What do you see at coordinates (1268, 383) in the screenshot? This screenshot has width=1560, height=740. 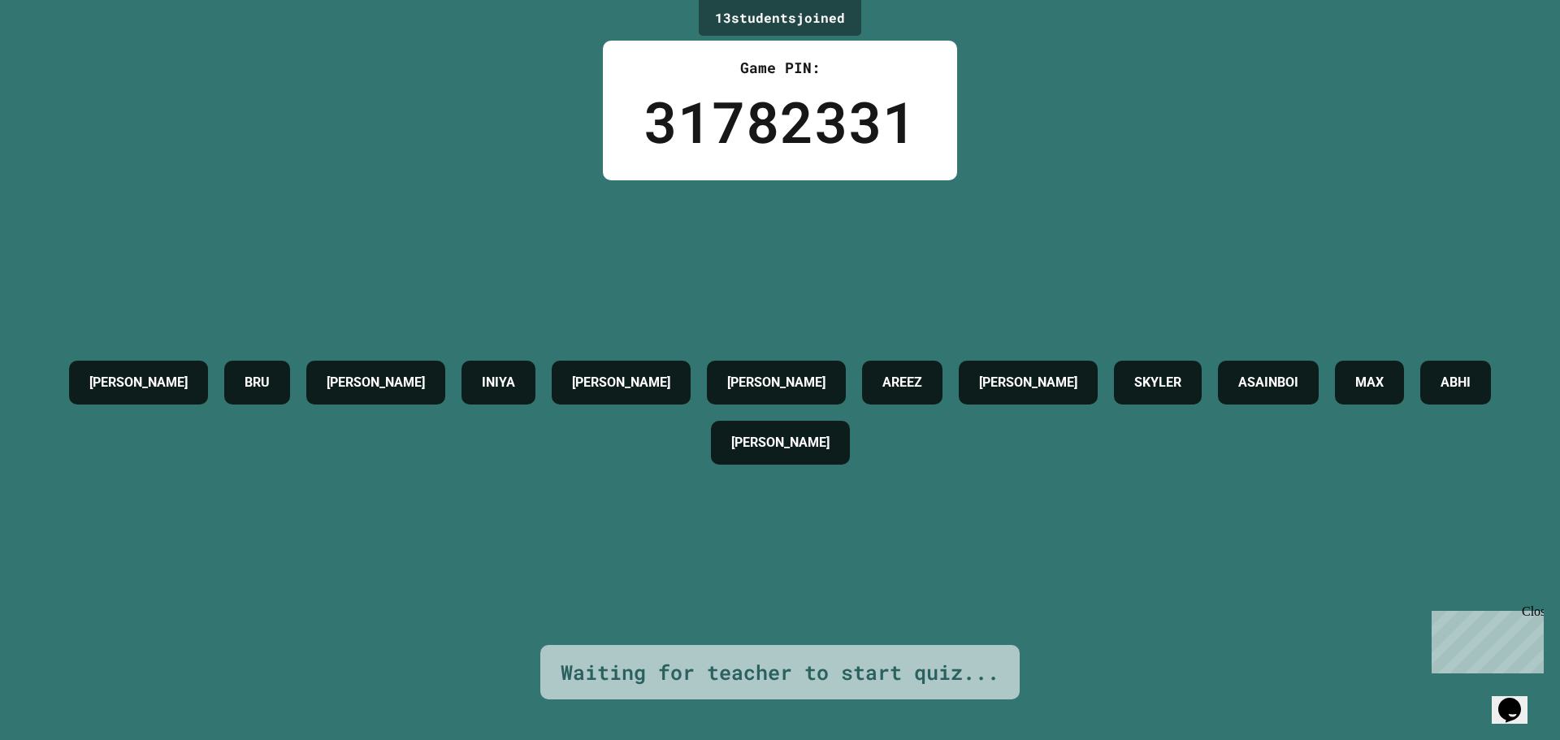 I see `h4: ASAINBOI` at bounding box center [1268, 383].